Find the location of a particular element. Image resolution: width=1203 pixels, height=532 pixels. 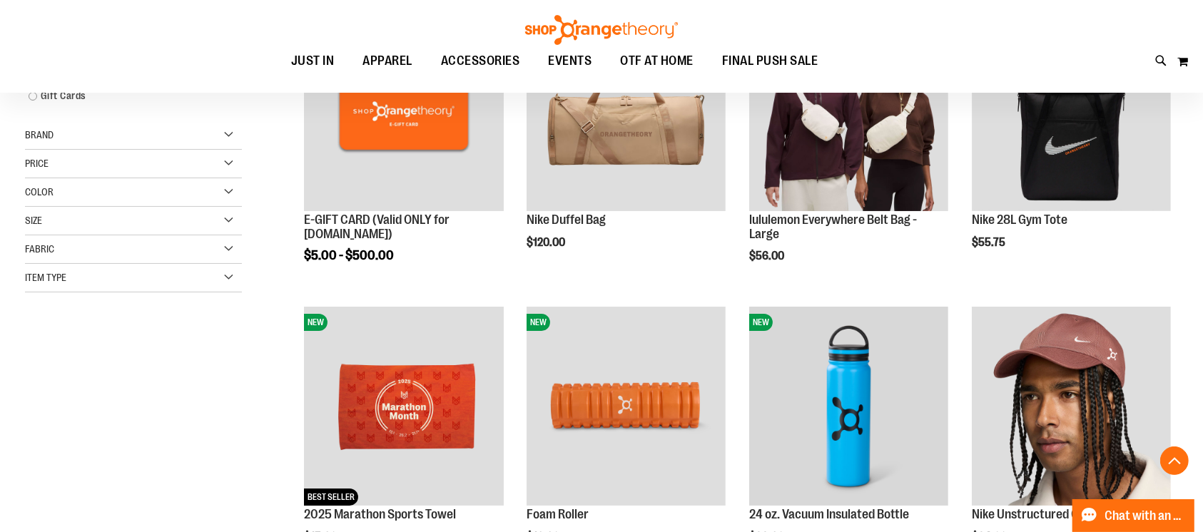

a: lululemon Everywhere Belt Bag - LargeNEW is located at coordinates (848, 112).